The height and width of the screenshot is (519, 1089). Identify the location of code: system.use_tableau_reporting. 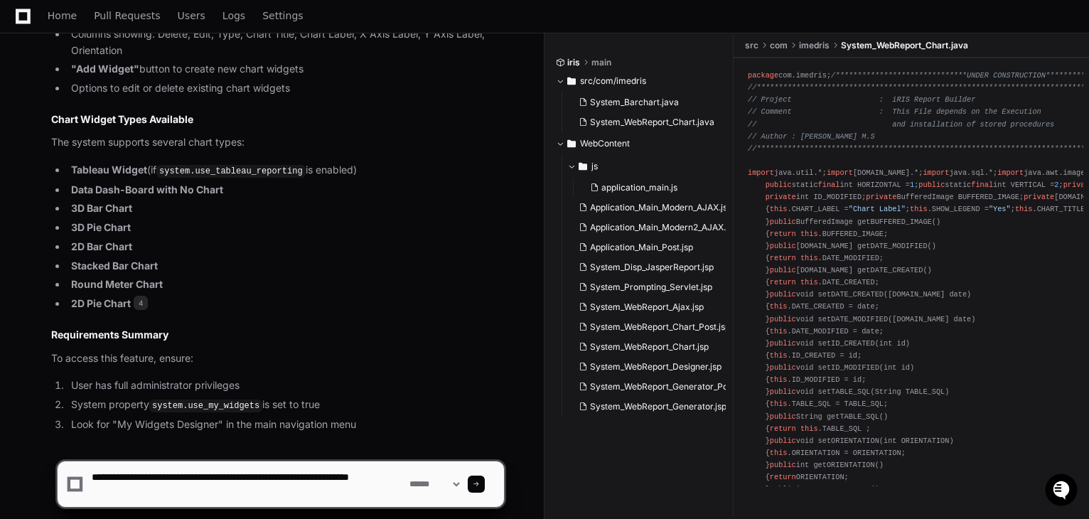
(231, 171).